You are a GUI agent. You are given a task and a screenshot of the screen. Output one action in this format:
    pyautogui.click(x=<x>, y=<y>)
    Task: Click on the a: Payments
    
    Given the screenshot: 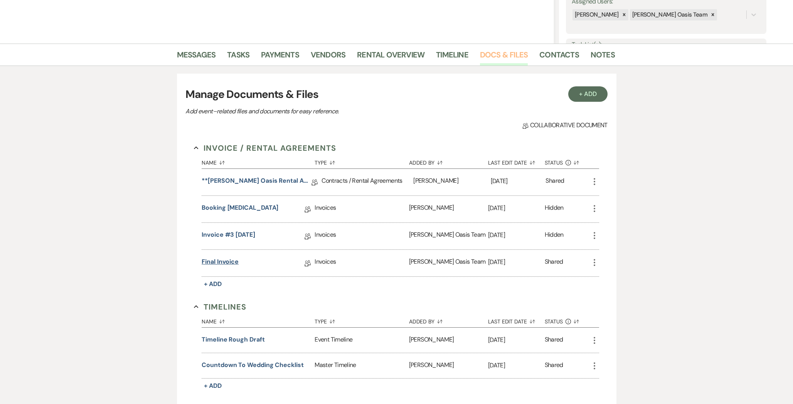 What is the action you would take?
    pyautogui.click(x=280, y=57)
    